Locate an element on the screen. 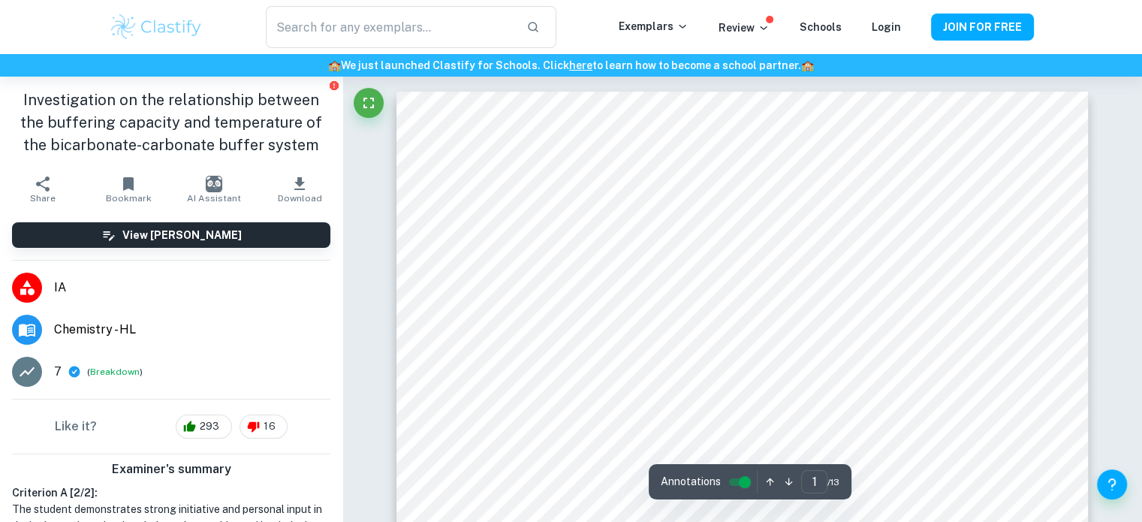 The image size is (1142, 522). img: AI Assistant is located at coordinates (214, 184).